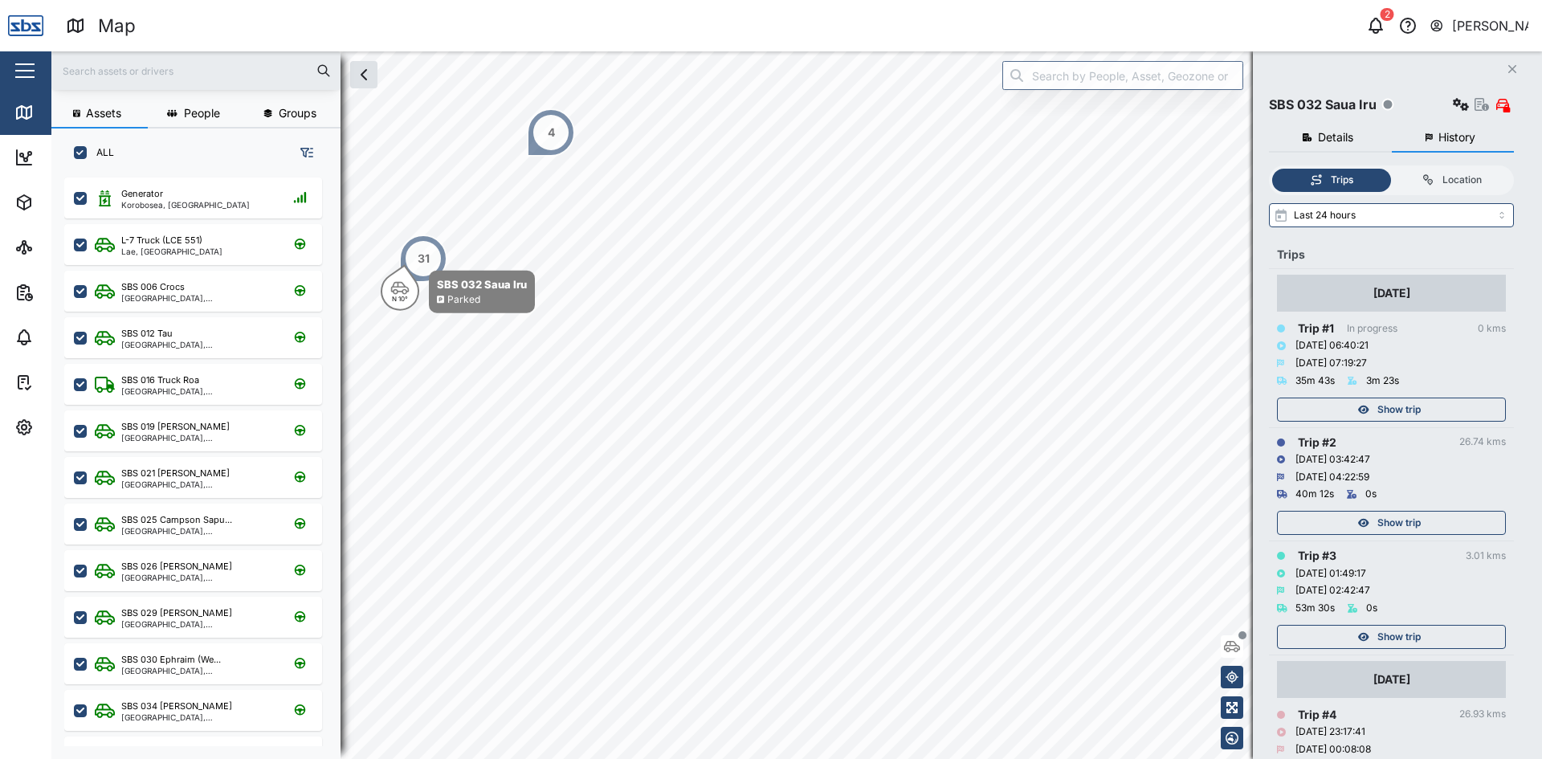 This screenshot has height=759, width=1542. Describe the element at coordinates (61, 247) in the screenshot. I see `div: Sites` at that location.